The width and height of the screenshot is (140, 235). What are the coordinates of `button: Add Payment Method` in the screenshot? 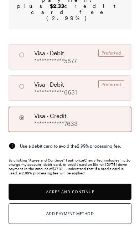 It's located at (70, 214).